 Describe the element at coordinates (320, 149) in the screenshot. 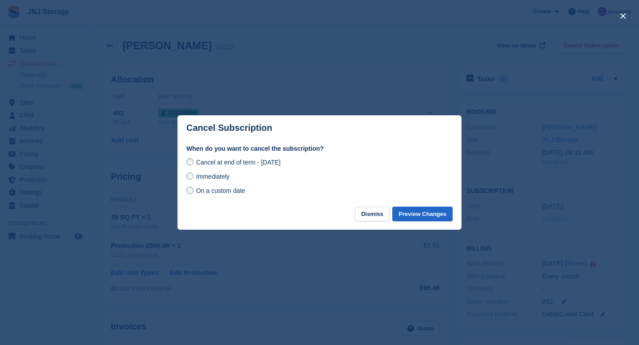

I see `label: When do you want to cancel the subscription?` at that location.